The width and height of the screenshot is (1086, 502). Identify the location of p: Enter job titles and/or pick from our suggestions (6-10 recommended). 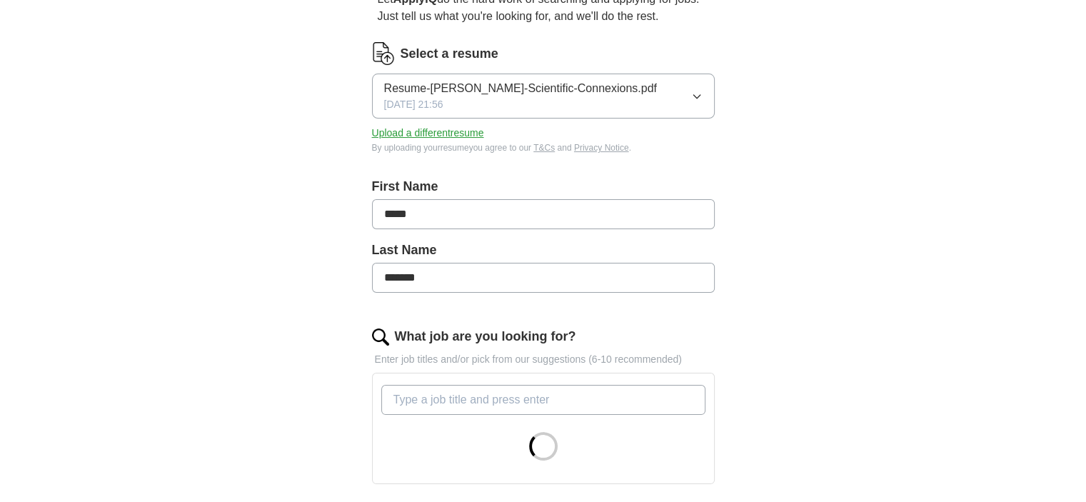
(543, 359).